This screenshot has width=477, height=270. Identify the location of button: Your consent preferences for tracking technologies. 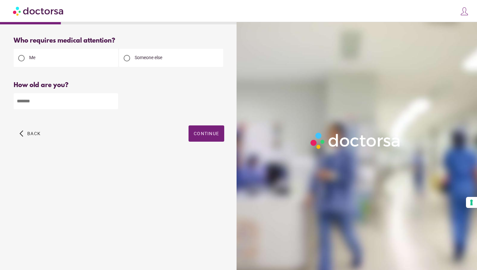
(472, 202).